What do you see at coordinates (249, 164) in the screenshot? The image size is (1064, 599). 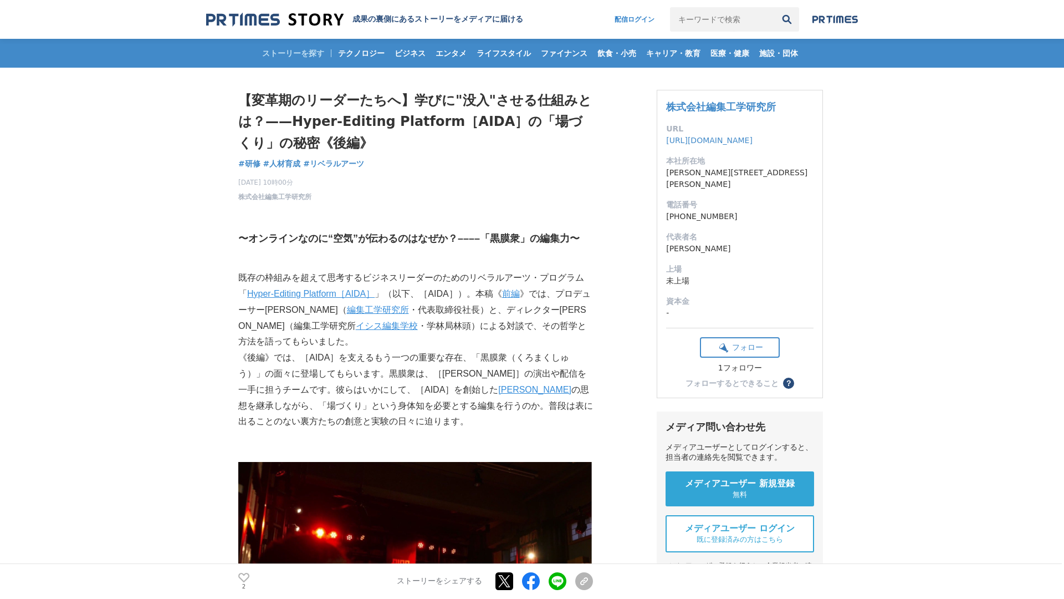 I see `a: #研修` at bounding box center [249, 164].